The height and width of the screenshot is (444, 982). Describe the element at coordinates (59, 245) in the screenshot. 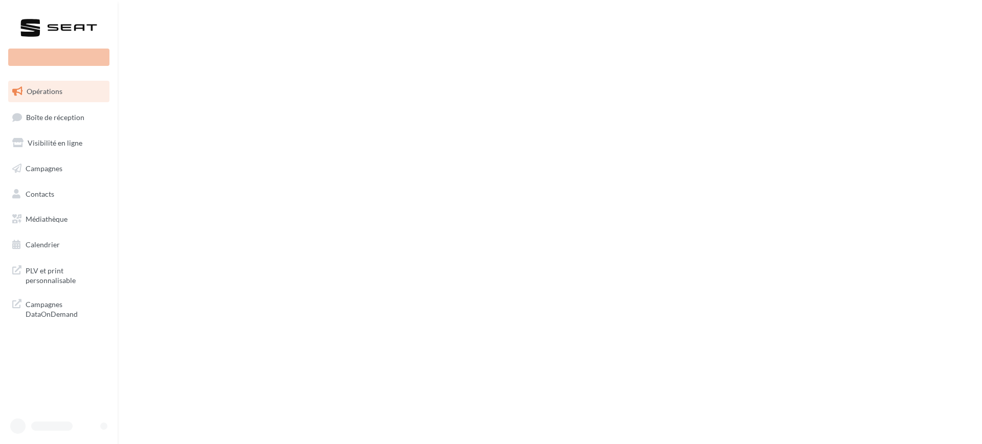

I see `a: Calendrier` at that location.